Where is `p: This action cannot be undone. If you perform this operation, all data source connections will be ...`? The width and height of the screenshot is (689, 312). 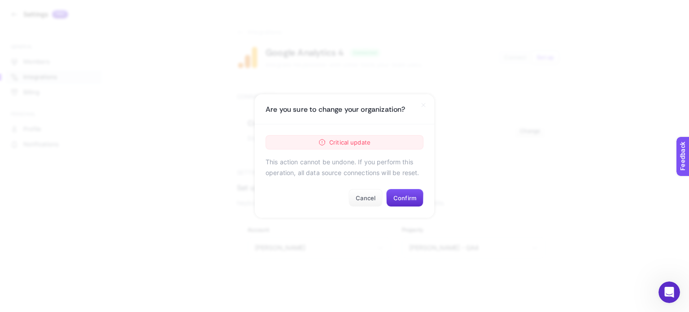 p: This action cannot be undone. If you perform this operation, all data source connections will be ... is located at coordinates (344, 167).